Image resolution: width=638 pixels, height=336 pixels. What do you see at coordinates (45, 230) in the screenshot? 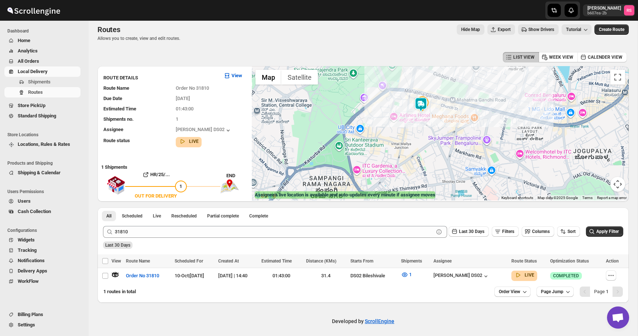
I see `span: Configurations` at bounding box center [45, 230].